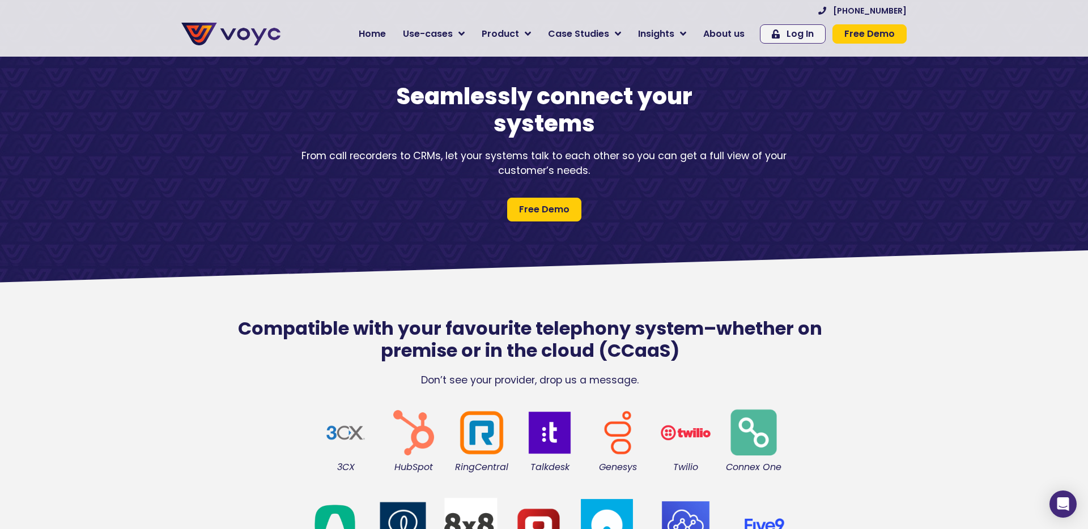  I want to click on span: Use-cases, so click(428, 34).